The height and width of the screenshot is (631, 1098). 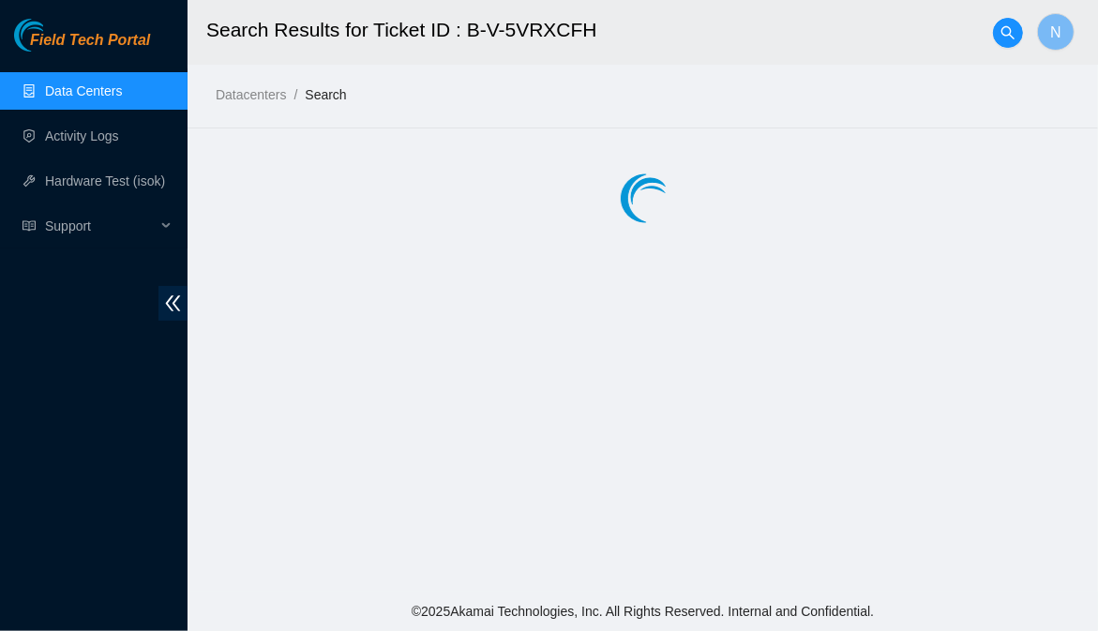 What do you see at coordinates (250, 95) in the screenshot?
I see `a: Datacenters` at bounding box center [250, 95].